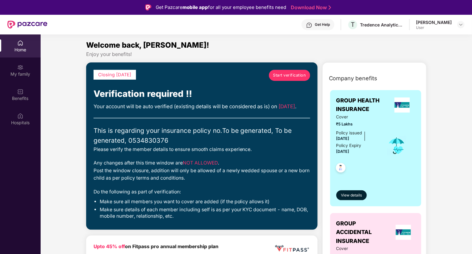  Describe the element at coordinates (434, 28) in the screenshot. I see `div: User` at that location.